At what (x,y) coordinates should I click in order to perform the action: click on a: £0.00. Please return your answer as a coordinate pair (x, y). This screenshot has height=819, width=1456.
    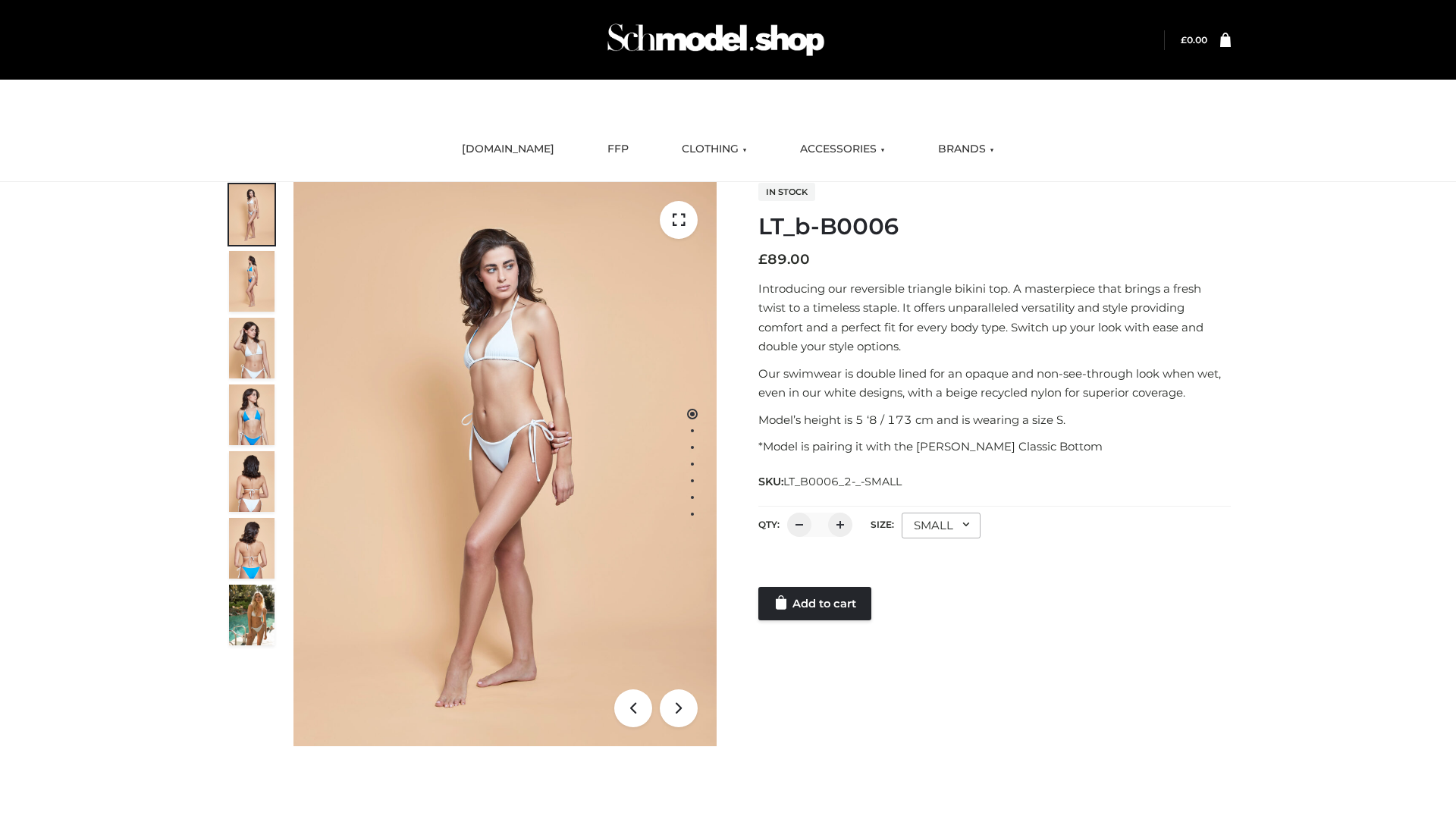
    Looking at the image, I should click on (1194, 39).